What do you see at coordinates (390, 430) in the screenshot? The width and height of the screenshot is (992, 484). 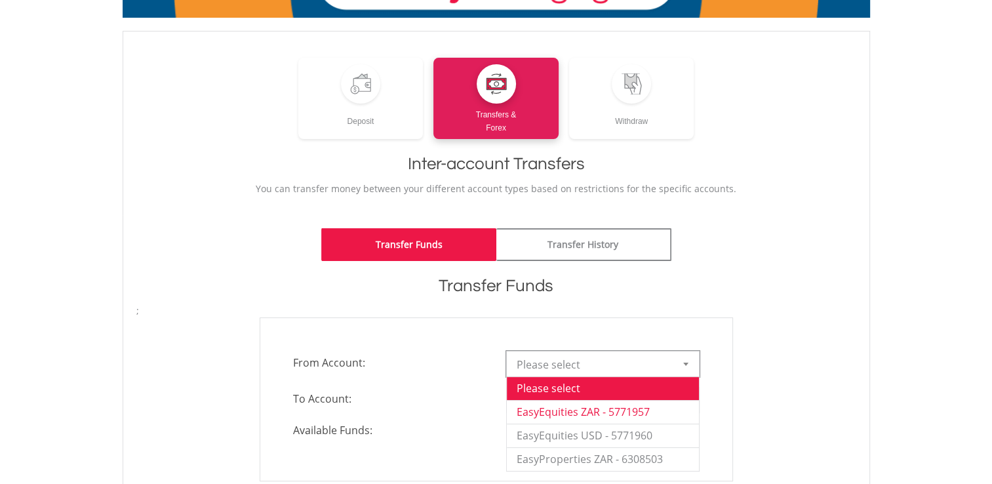 I see `span: Available Funds:` at bounding box center [390, 430].